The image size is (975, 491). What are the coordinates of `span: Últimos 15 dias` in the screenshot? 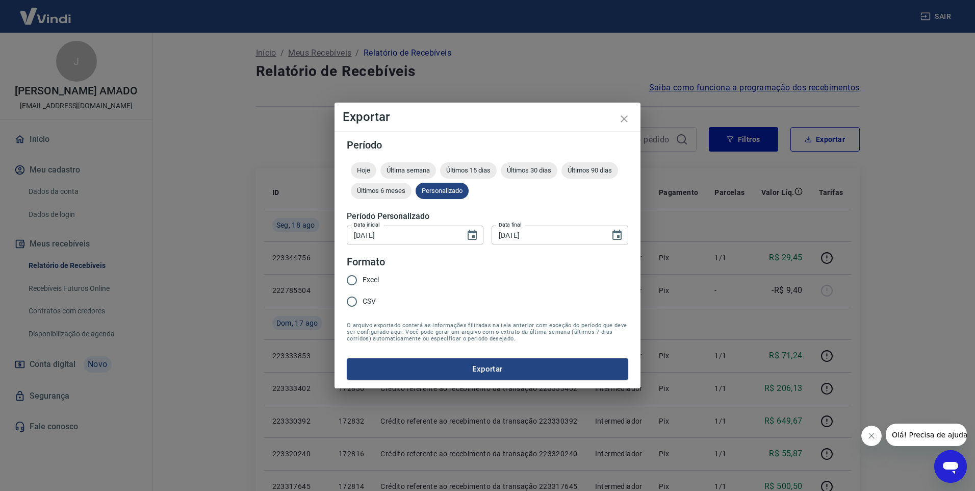 It's located at (468, 170).